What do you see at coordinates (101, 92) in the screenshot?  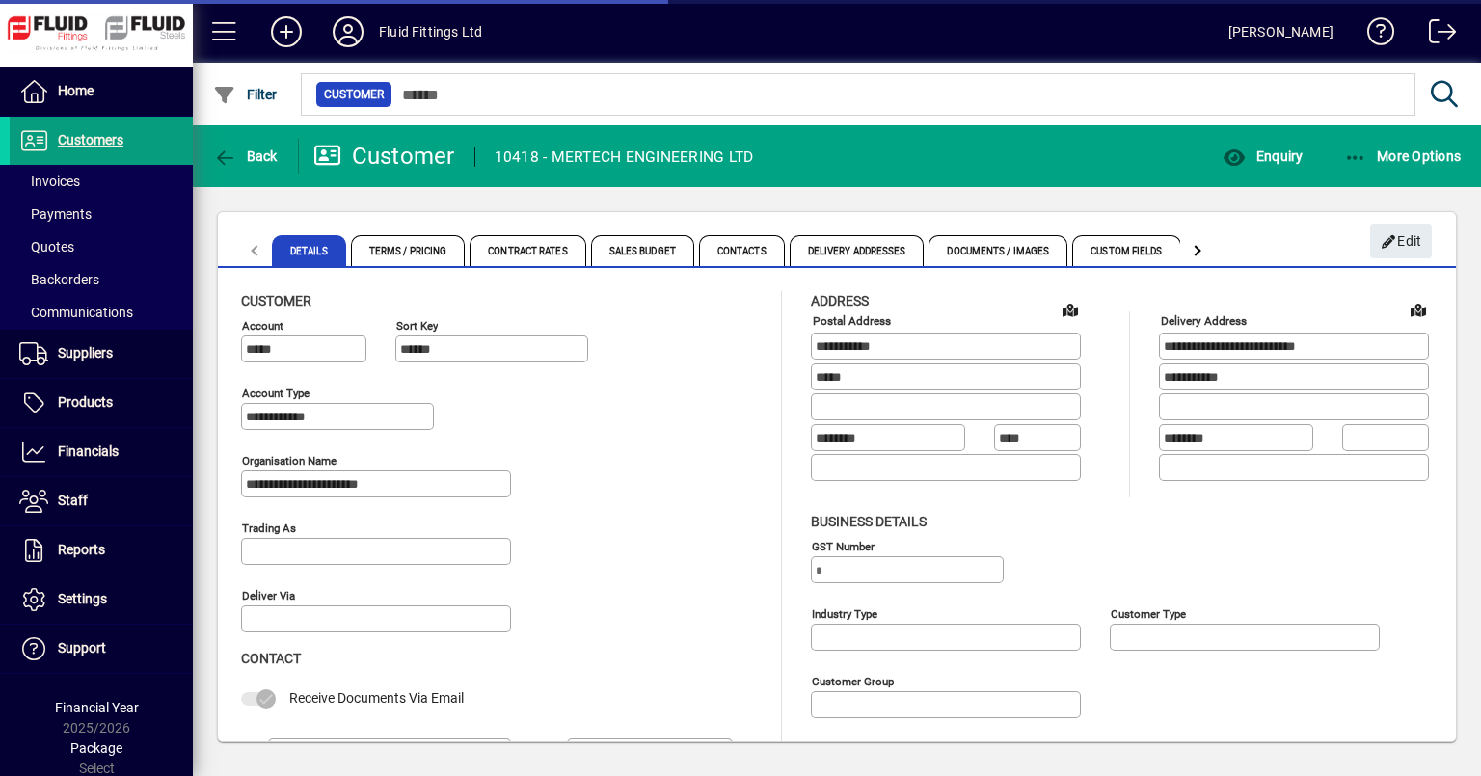 I see `a: Home` at bounding box center [101, 92].